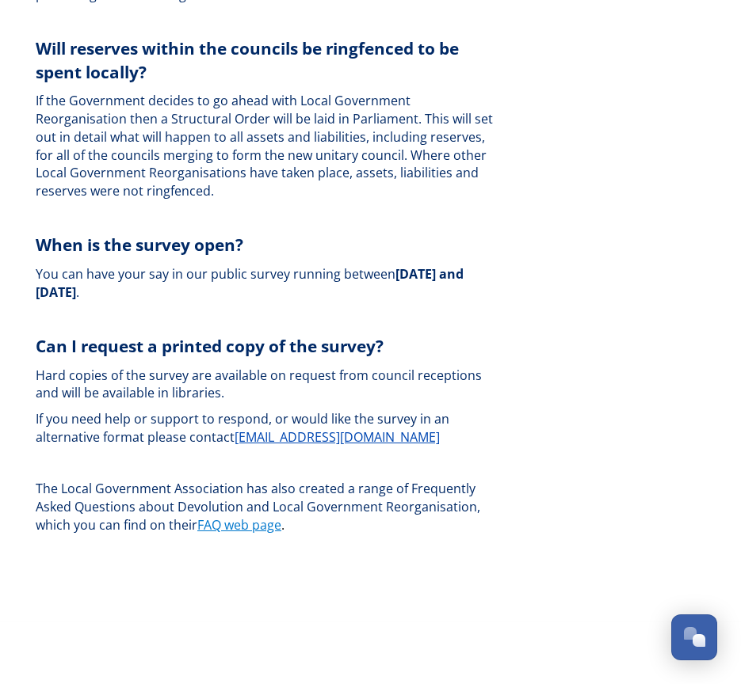 Image resolution: width=741 pixels, height=684 pixels. What do you see at coordinates (239, 525) in the screenshot?
I see `a: FAQ web page` at bounding box center [239, 525].